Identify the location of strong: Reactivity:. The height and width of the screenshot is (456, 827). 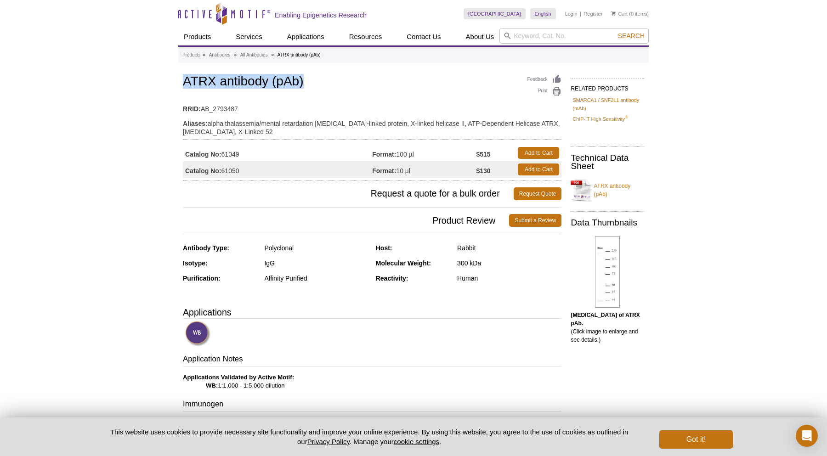
(392, 278).